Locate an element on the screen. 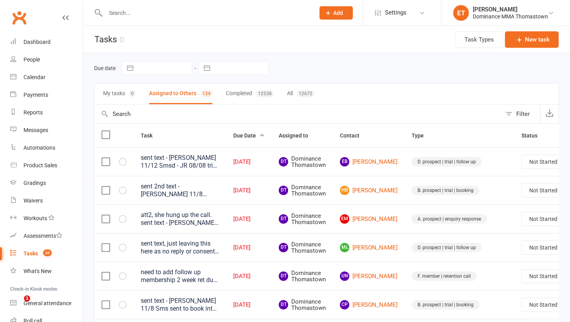  input: Search... is located at coordinates (206, 13).